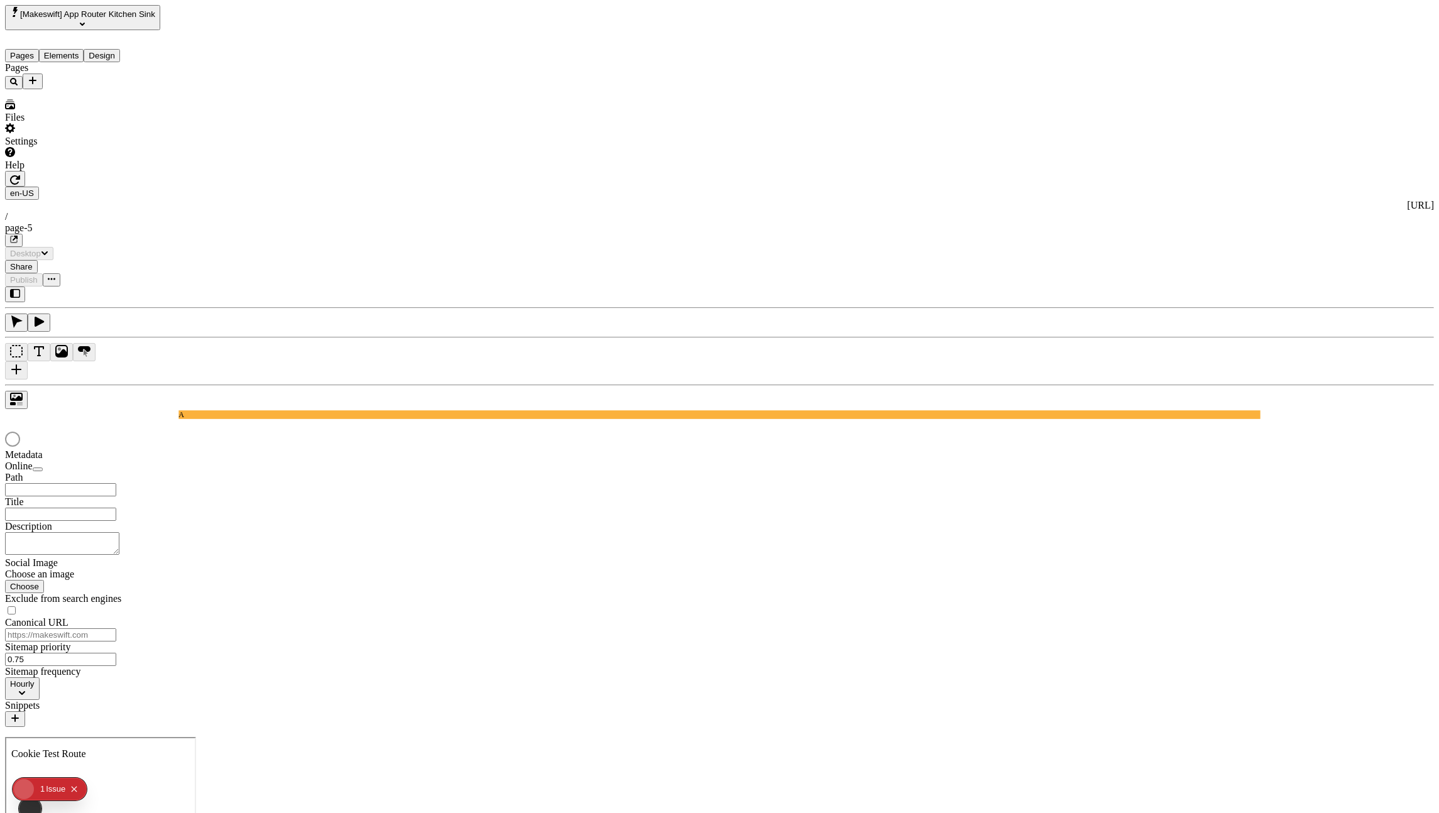 This screenshot has height=813, width=1439. I want to click on button: Hourly, so click(22, 689).